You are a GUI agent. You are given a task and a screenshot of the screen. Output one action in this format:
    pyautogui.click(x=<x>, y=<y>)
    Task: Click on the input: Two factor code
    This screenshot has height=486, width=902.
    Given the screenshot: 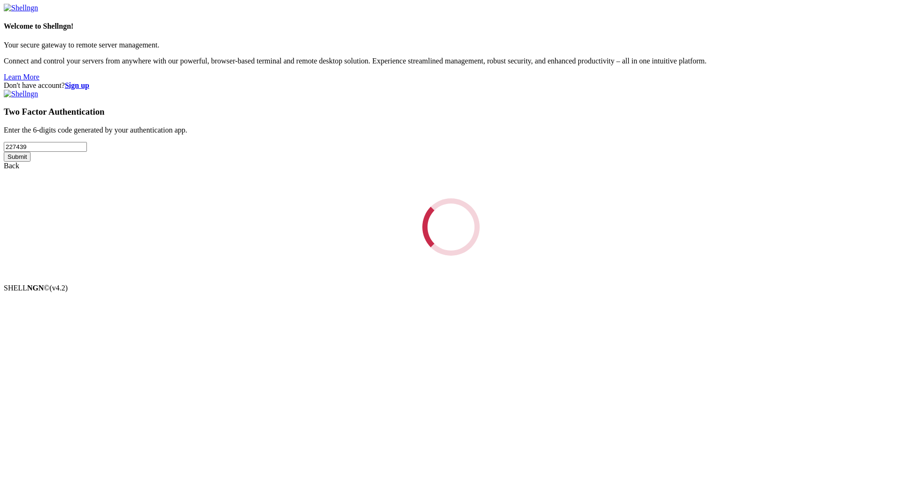 What is the action you would take?
    pyautogui.click(x=45, y=147)
    